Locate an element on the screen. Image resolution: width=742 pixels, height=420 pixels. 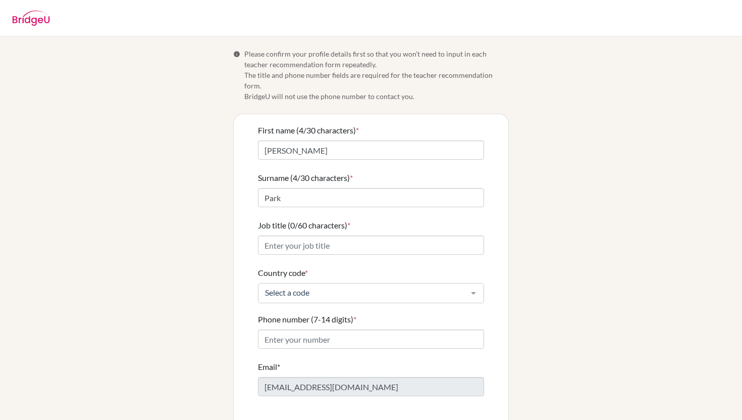
span: Info is located at coordinates (237, 54).